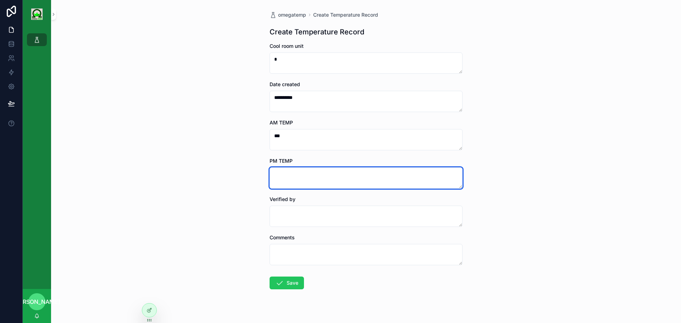  What do you see at coordinates (292, 15) in the screenshot?
I see `span: omegatemp` at bounding box center [292, 15].